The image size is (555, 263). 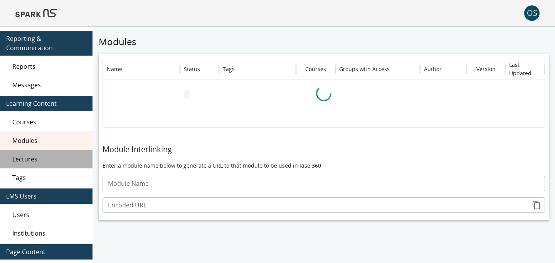 What do you see at coordinates (46, 43) in the screenshot?
I see `span: Reporting & Communication` at bounding box center [46, 43].